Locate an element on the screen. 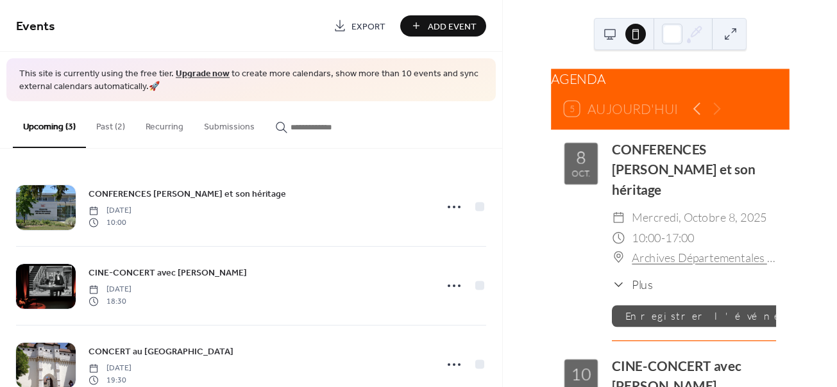 The width and height of the screenshot is (837, 387). span: Add Event is located at coordinates (452, 26).